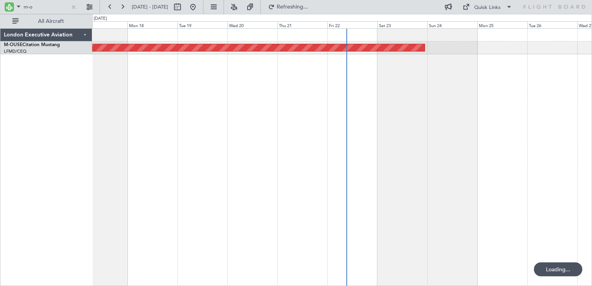  What do you see at coordinates (51, 21) in the screenshot?
I see `span: All Aircraft` at bounding box center [51, 21].